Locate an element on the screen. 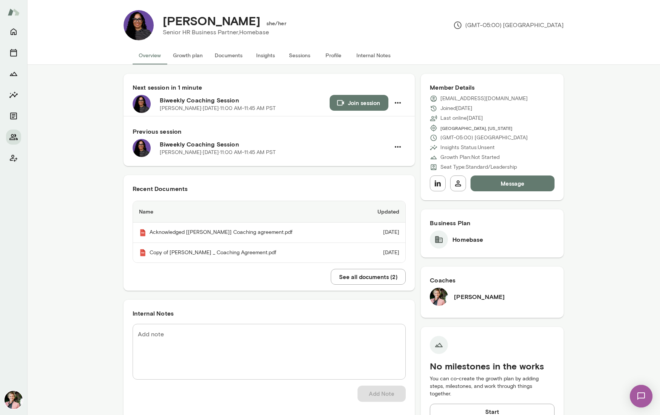 This screenshot has width=660, height=415. th: Name is located at coordinates (246, 212).